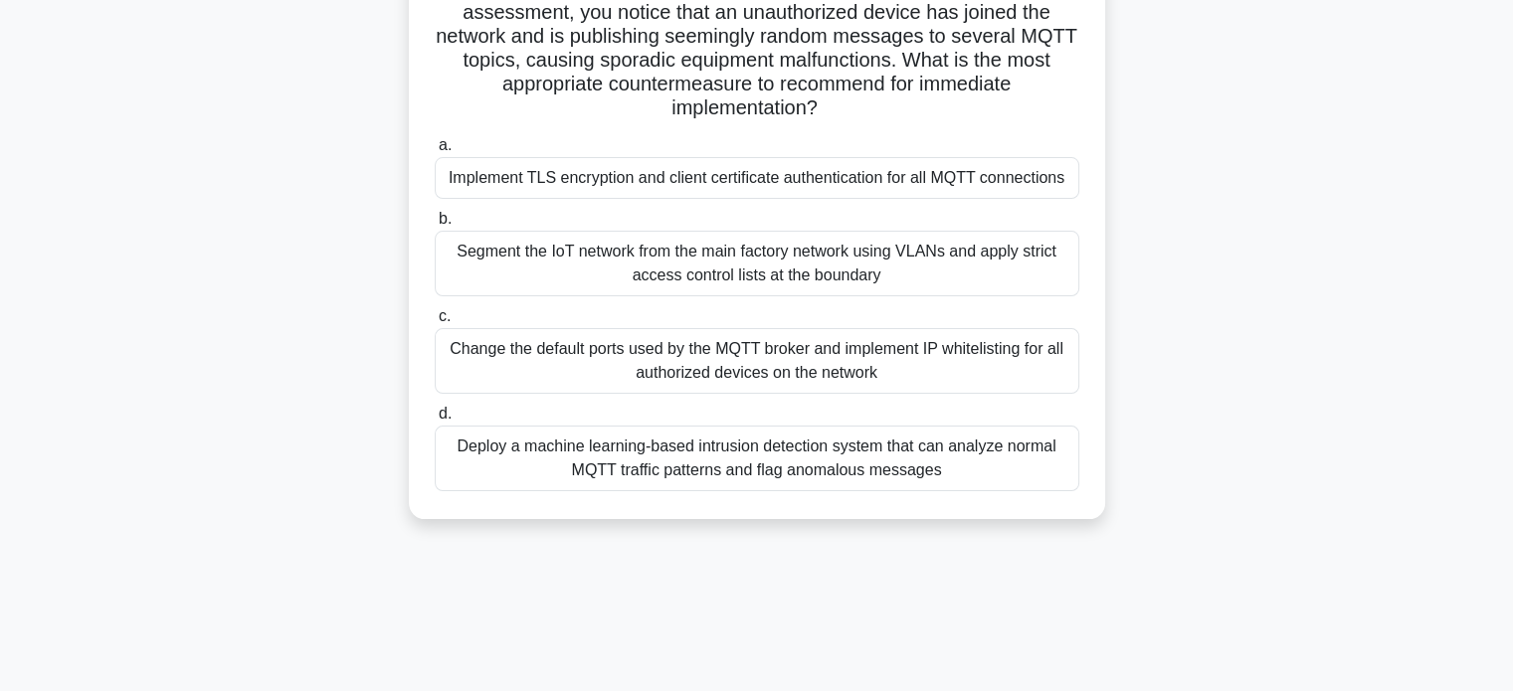 The height and width of the screenshot is (691, 1513). I want to click on div: Change the default ports used by the MQTT broker and implement IP whitelisting for all authorized..., so click(757, 361).